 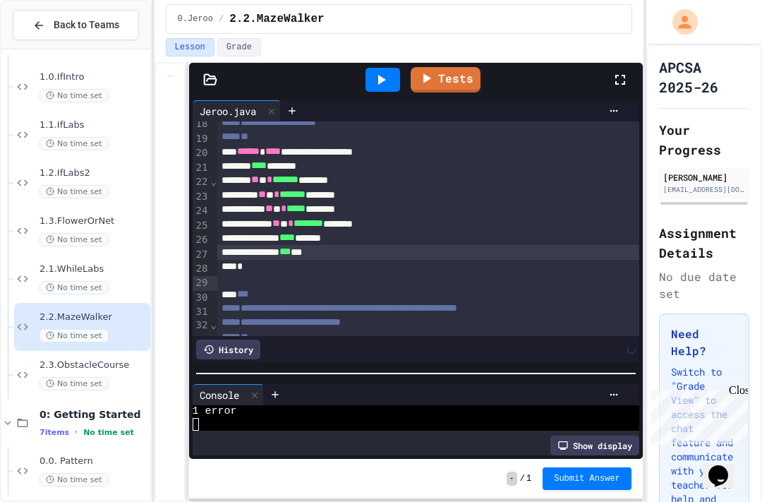 What do you see at coordinates (201, 211) in the screenshot?
I see `div: 24` at bounding box center [201, 211].